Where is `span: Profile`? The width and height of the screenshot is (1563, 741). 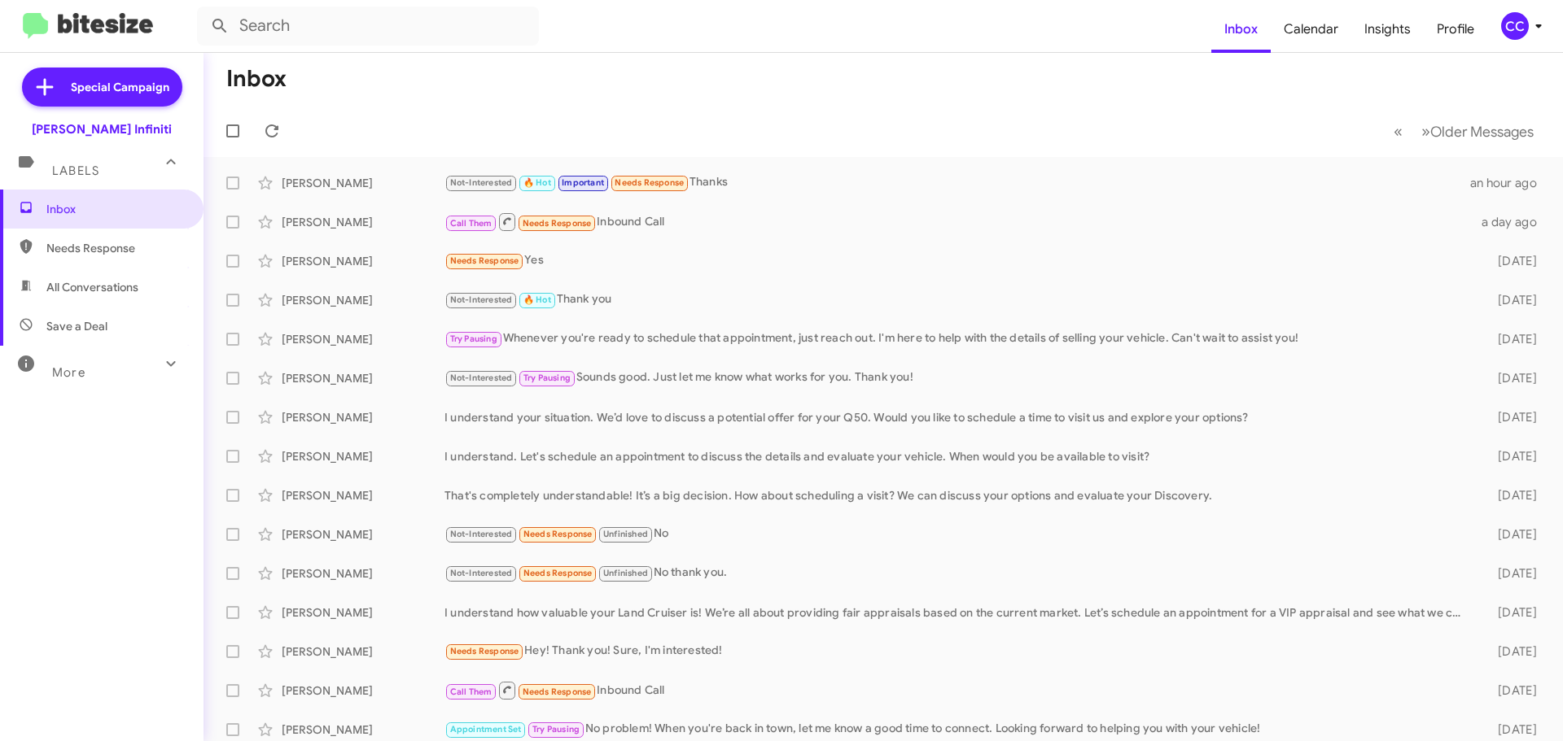
span: Profile is located at coordinates (1455, 29).